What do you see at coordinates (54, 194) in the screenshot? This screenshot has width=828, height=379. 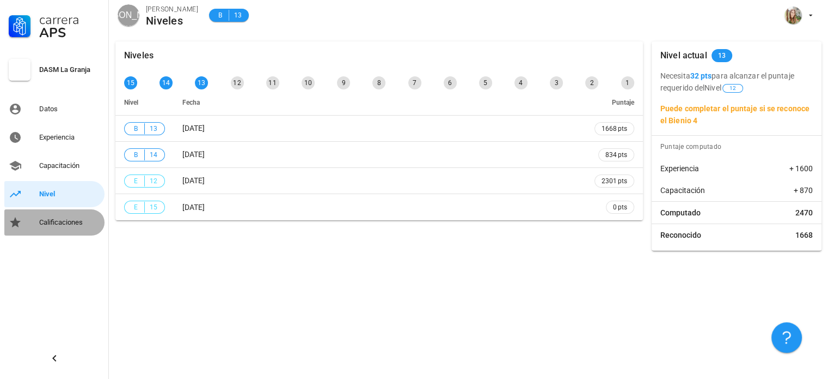 I see `a: Nivel` at bounding box center [54, 194].